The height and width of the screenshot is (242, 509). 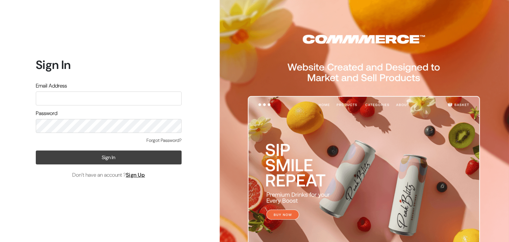 I want to click on button: Sign In, so click(x=109, y=157).